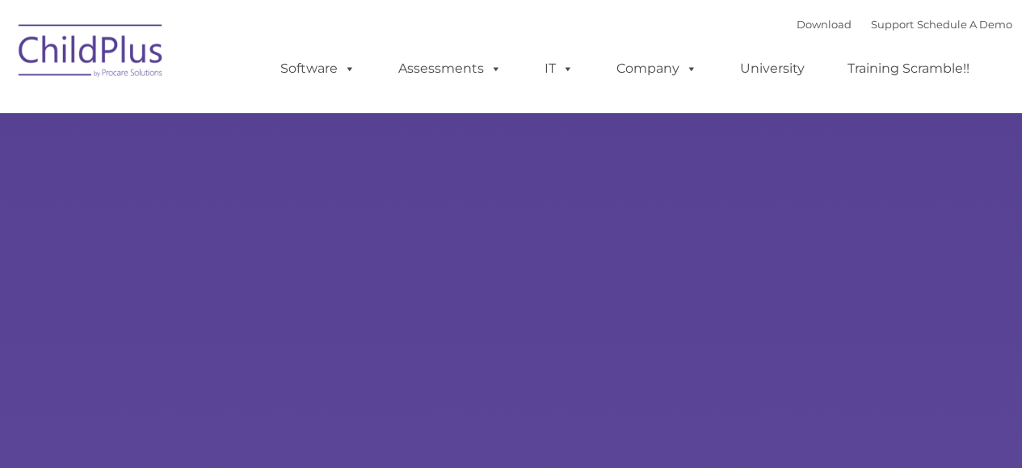  Describe the element at coordinates (91, 53) in the screenshot. I see `img: ChildPlus by Procare Solutions` at that location.